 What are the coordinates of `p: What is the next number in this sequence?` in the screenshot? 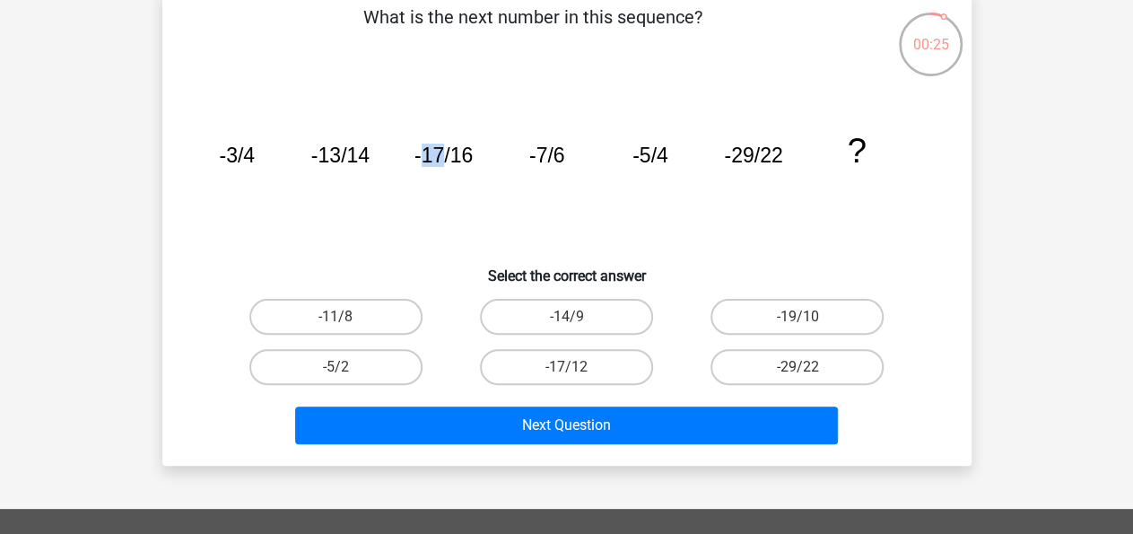 It's located at (533, 31).